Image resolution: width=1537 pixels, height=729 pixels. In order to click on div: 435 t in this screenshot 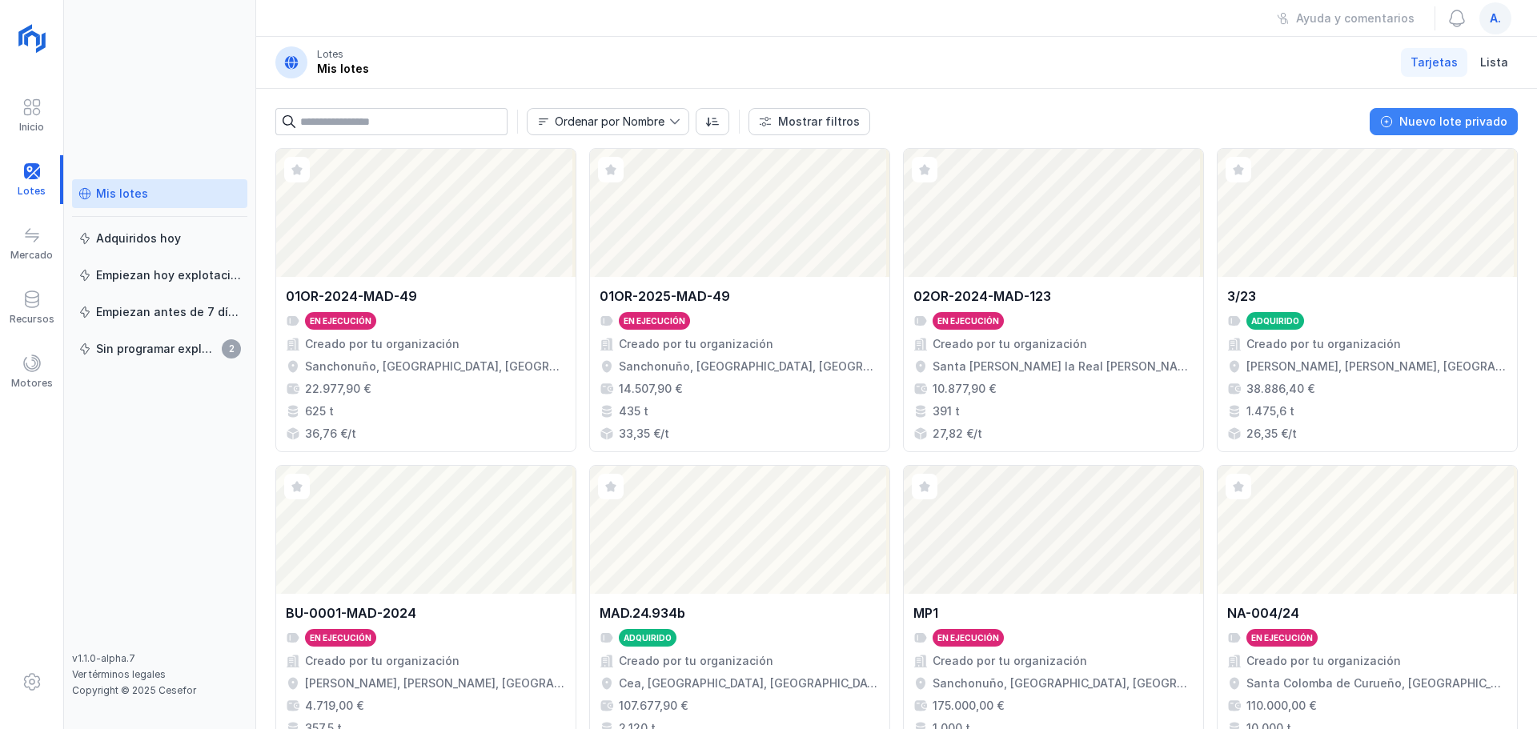, I will do `click(633, 411)`.